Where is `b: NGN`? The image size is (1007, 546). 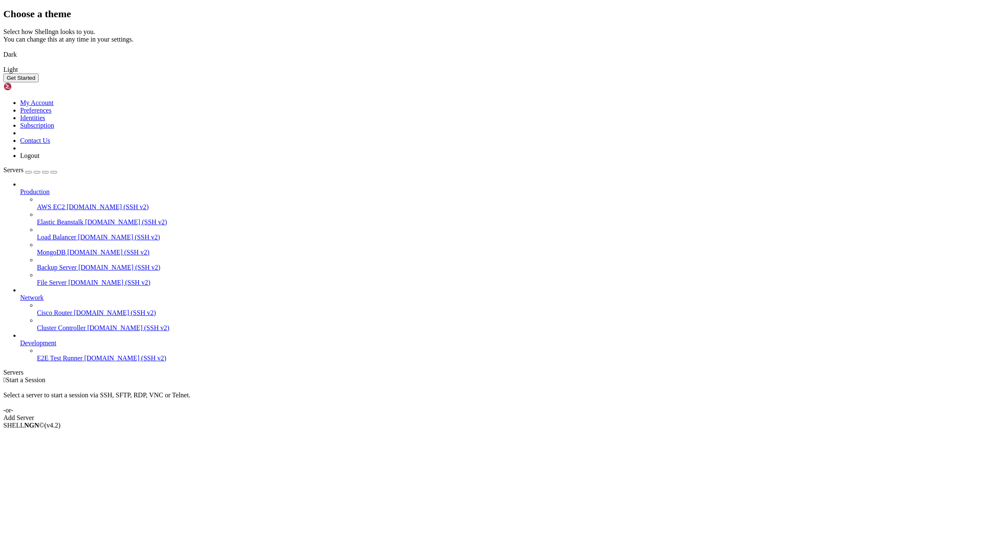
b: NGN is located at coordinates (32, 425).